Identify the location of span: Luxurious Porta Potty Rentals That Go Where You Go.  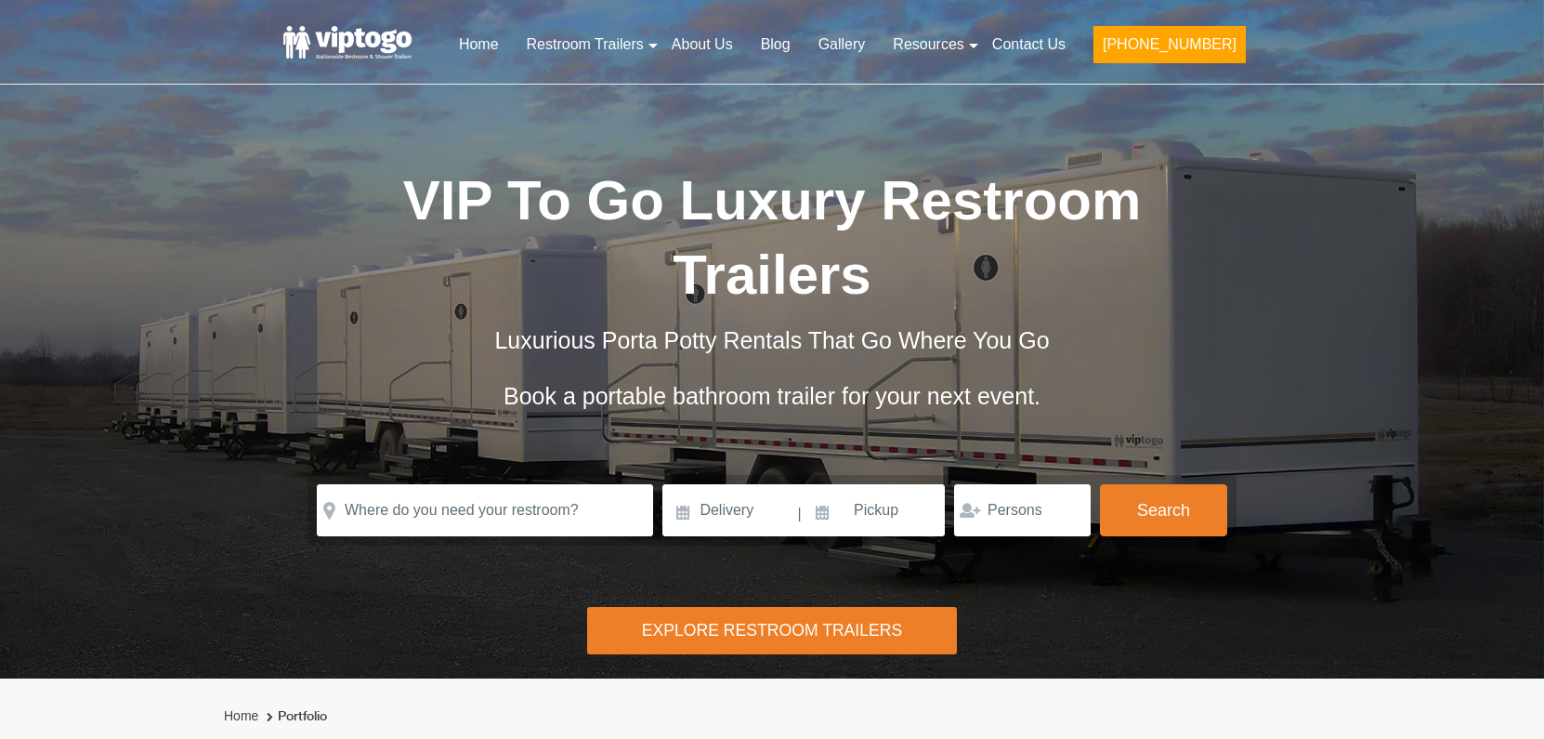
(771, 340).